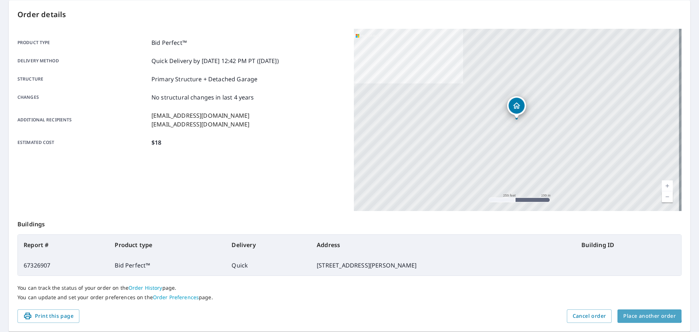 This screenshot has width=699, height=332. I want to click on div: Dropped pin, building 1, Residential property, 2829 Stoneway Ln Fort Pierce, FL 34982, so click(517, 107).